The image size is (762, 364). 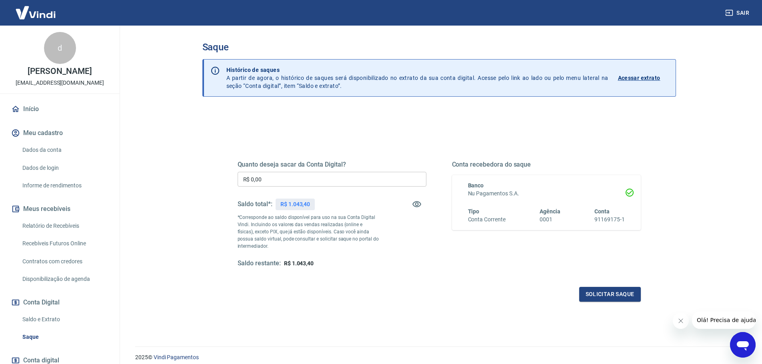 What do you see at coordinates (610, 294) in the screenshot?
I see `button: Solicitar saque` at bounding box center [610, 294].